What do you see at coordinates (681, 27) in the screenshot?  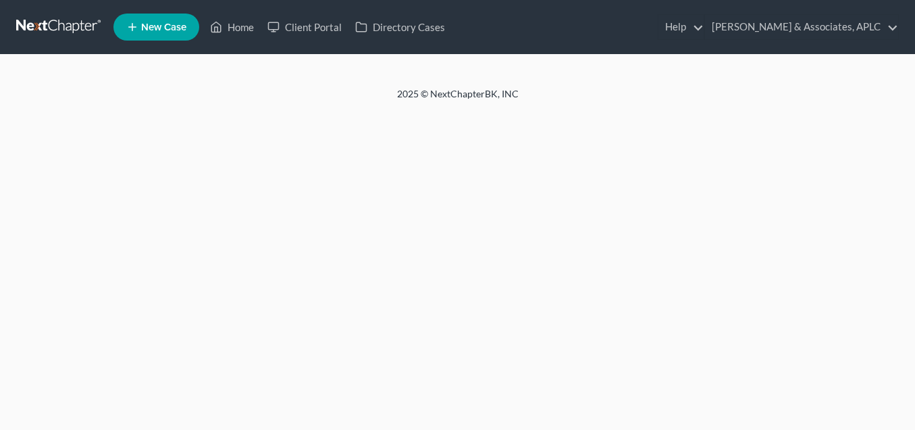 I see `a: Help` at bounding box center [681, 27].